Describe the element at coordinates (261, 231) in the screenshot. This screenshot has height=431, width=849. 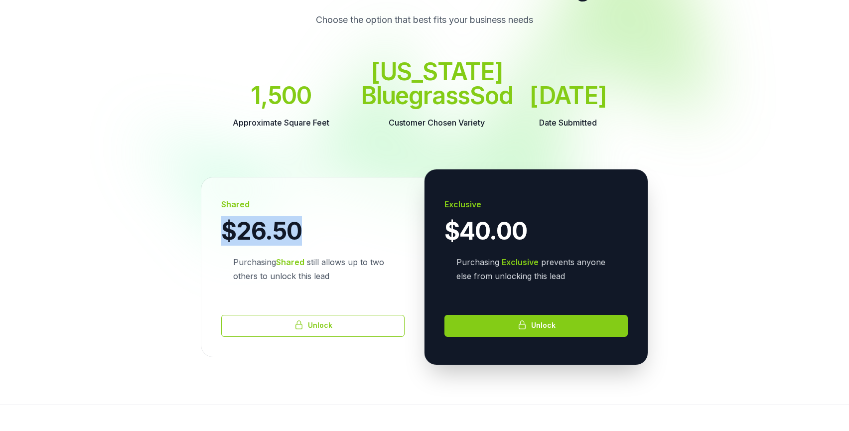
I see `span: $26.50` at that location.